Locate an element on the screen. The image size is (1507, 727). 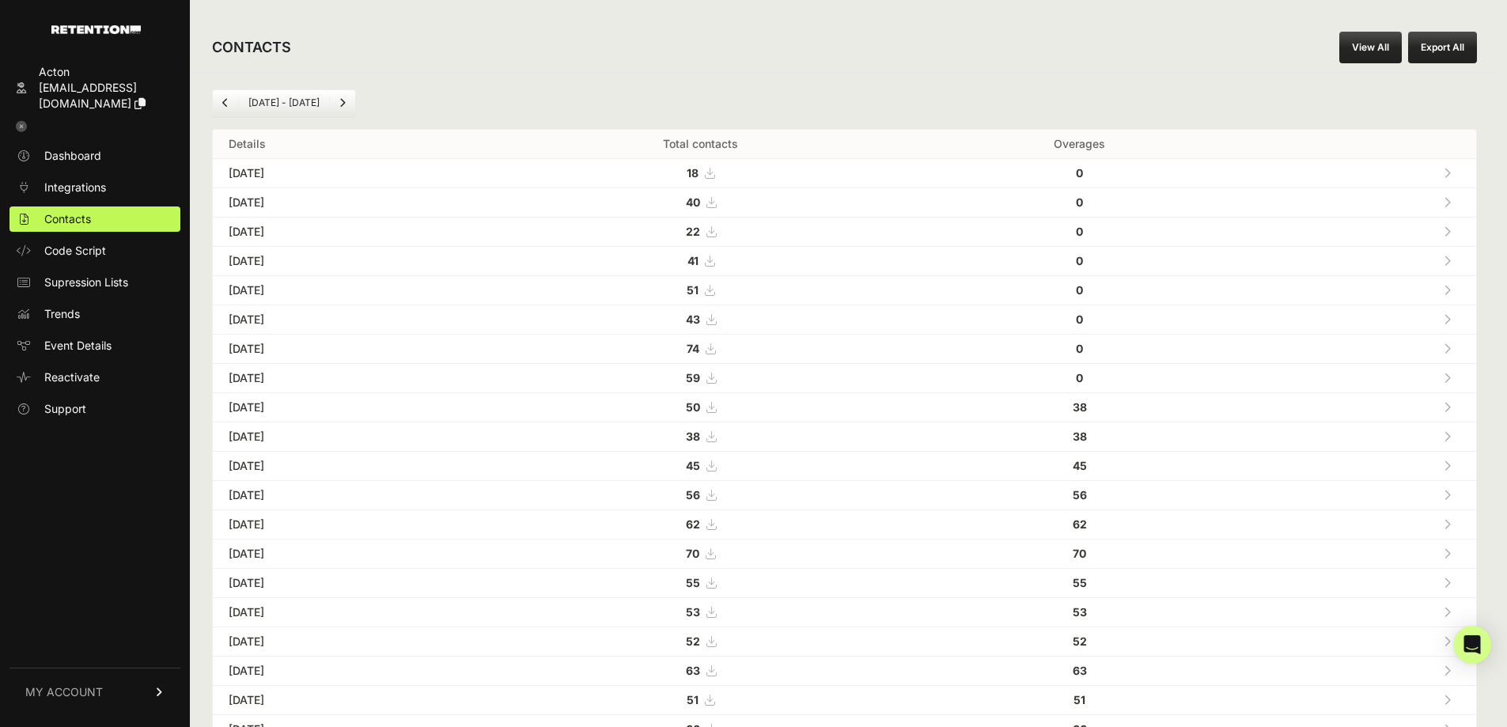
a: MY ACCOUNT is located at coordinates (95, 691).